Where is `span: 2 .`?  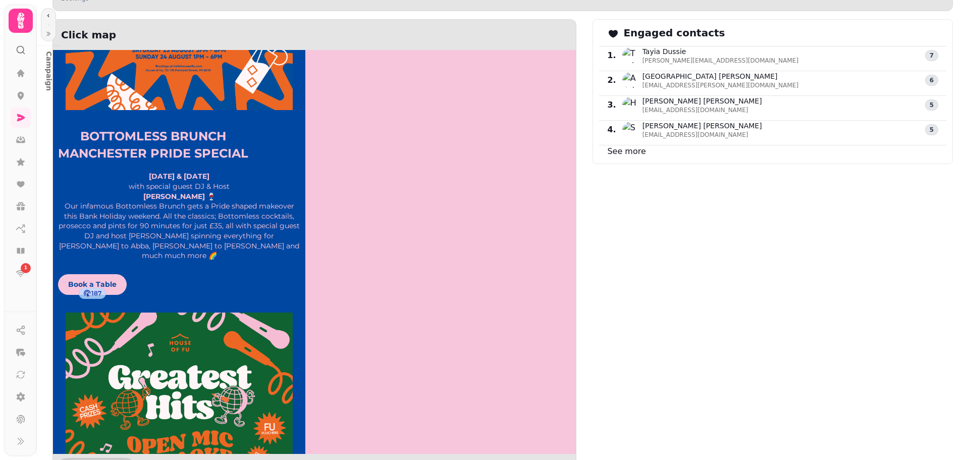 span: 2 . is located at coordinates (611, 80).